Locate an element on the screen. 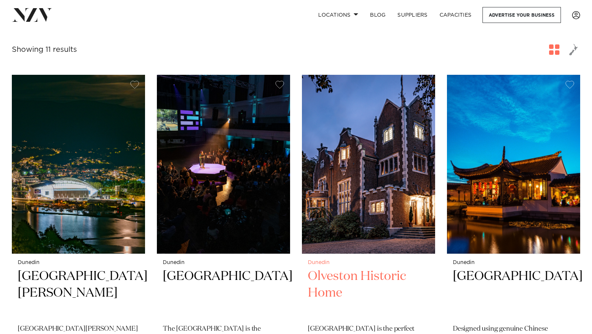 The height and width of the screenshot is (334, 592). a: Advertise your business is located at coordinates (522, 15).